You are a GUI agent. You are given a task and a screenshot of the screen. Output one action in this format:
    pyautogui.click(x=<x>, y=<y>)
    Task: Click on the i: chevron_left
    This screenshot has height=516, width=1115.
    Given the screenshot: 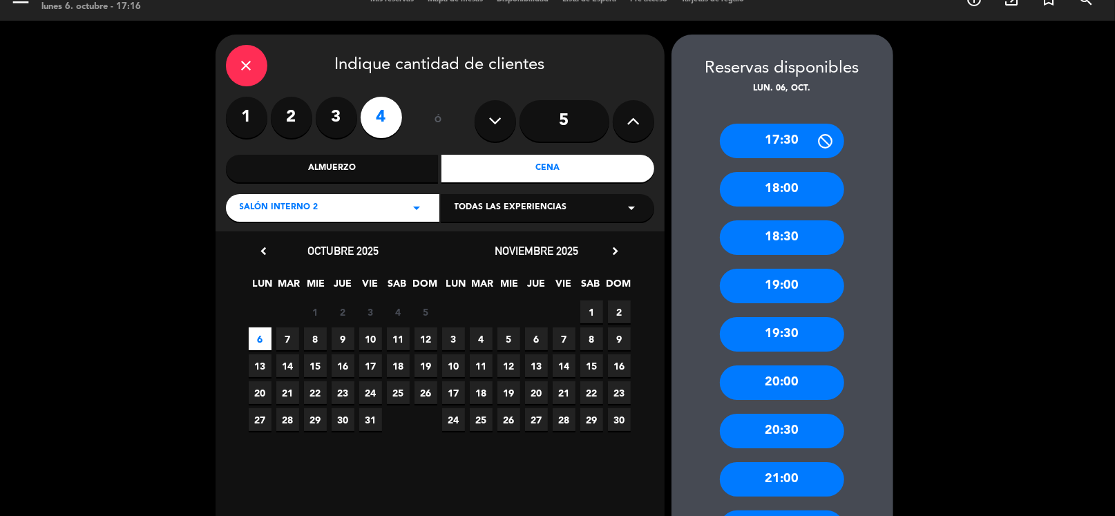 What is the action you would take?
    pyautogui.click(x=264, y=251)
    